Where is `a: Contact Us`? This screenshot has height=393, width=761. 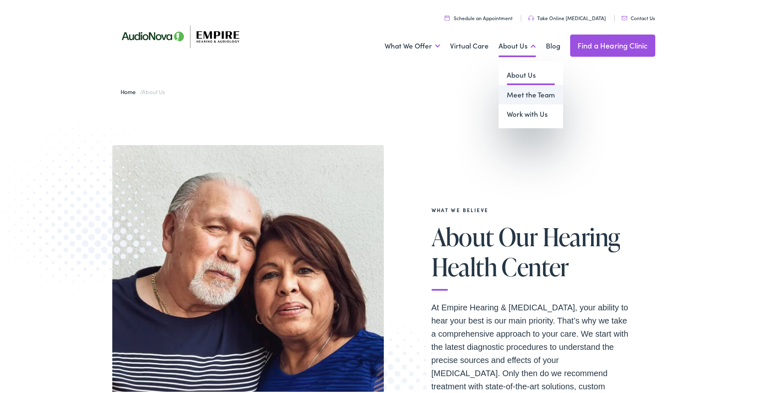 a: Contact Us is located at coordinates (638, 16).